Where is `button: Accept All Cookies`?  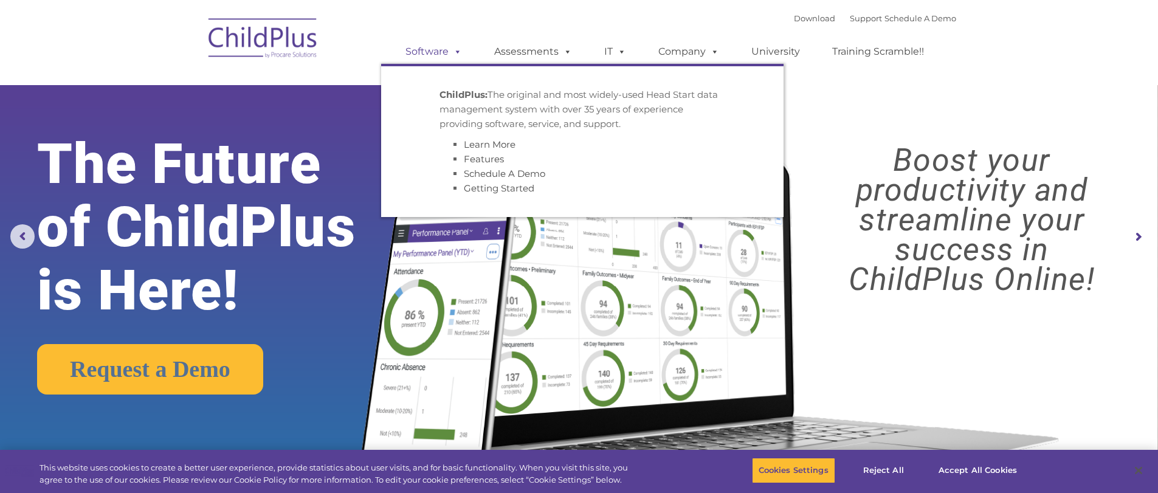
button: Accept All Cookies is located at coordinates (977, 470).